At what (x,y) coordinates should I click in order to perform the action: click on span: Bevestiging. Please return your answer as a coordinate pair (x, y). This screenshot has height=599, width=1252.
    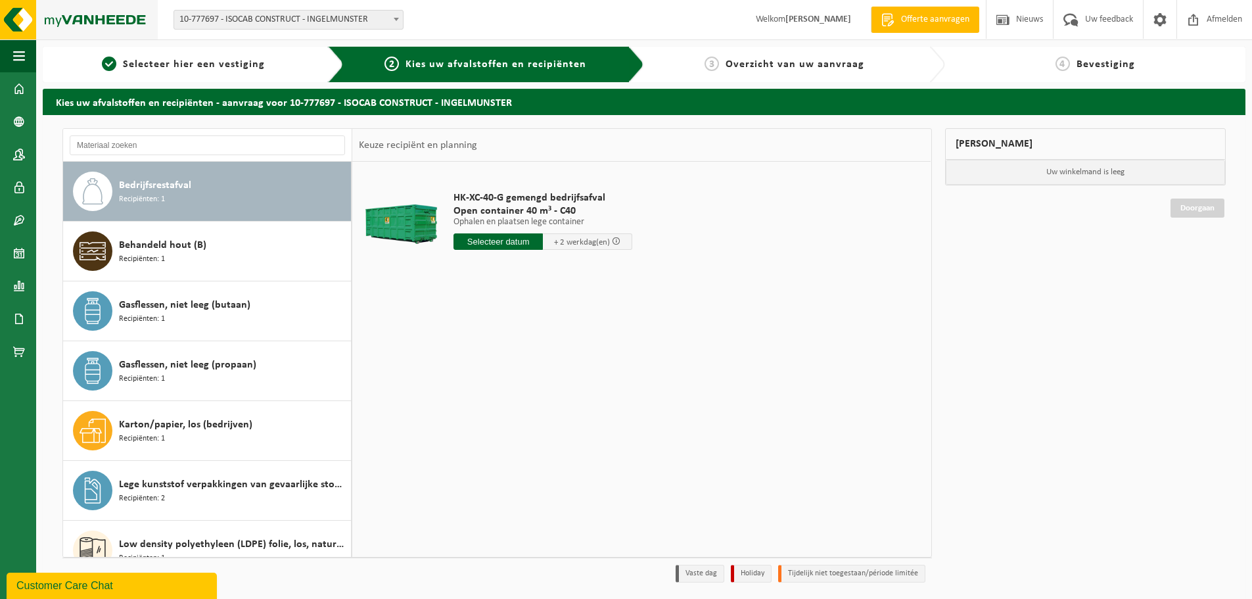
    Looking at the image, I should click on (1106, 64).